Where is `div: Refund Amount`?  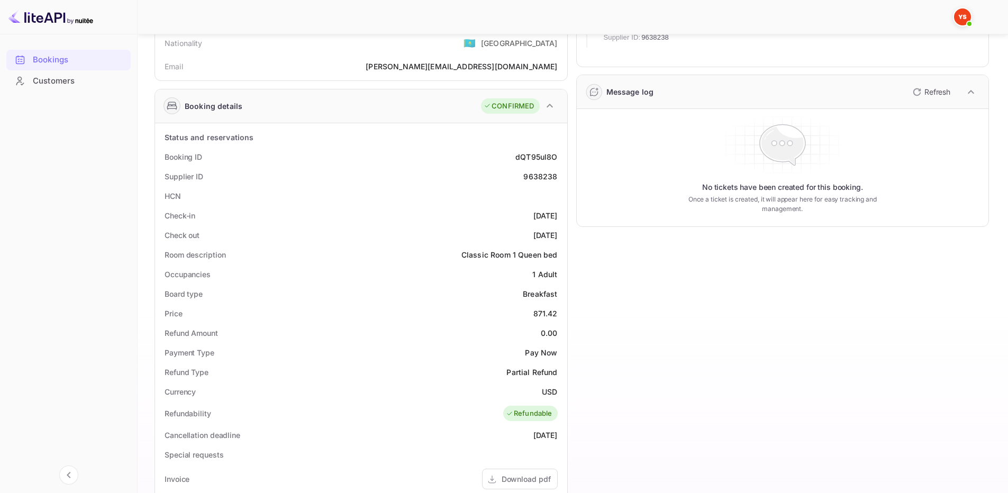 div: Refund Amount is located at coordinates (191, 333).